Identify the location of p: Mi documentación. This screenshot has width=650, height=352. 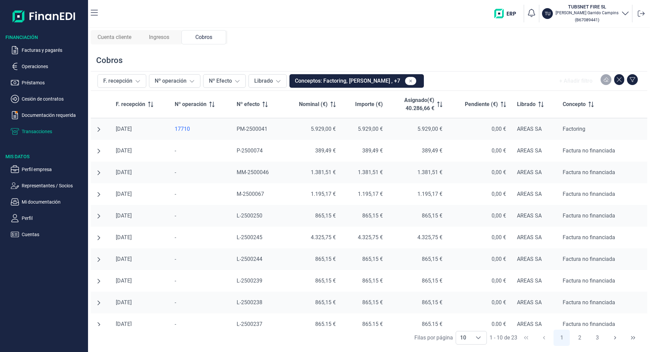
(54, 202).